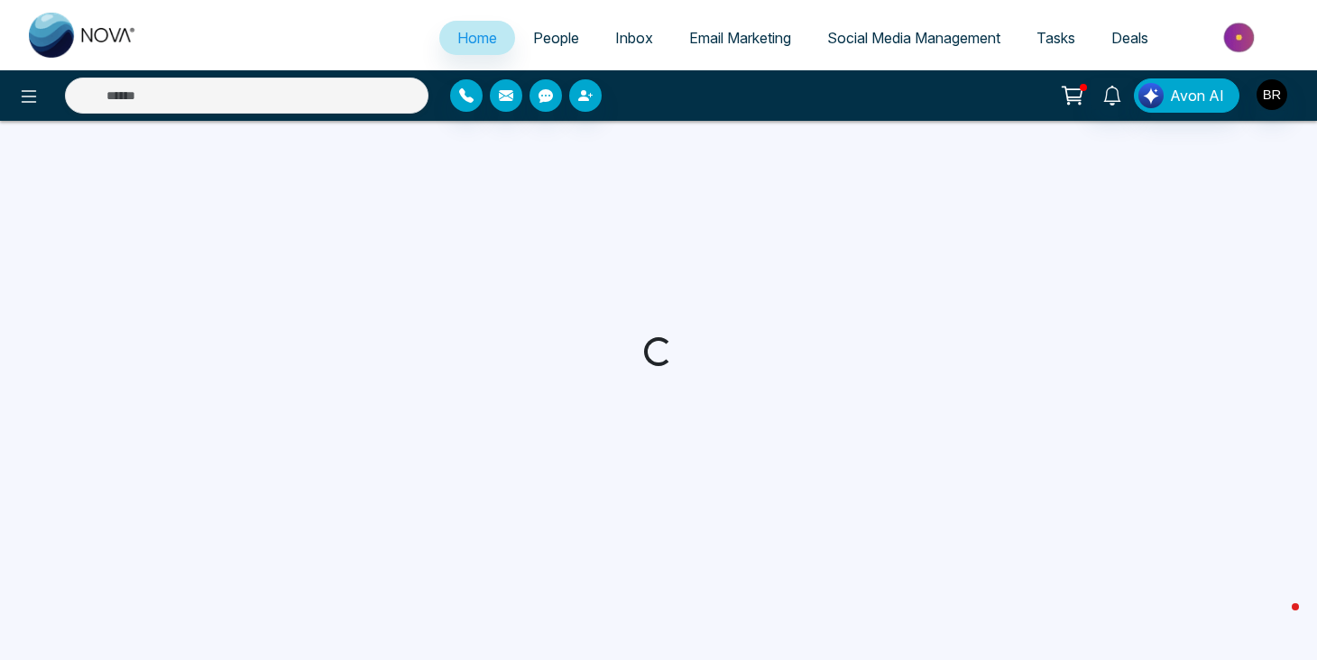  Describe the element at coordinates (83, 35) in the screenshot. I see `img: Nova CRM Logo` at that location.